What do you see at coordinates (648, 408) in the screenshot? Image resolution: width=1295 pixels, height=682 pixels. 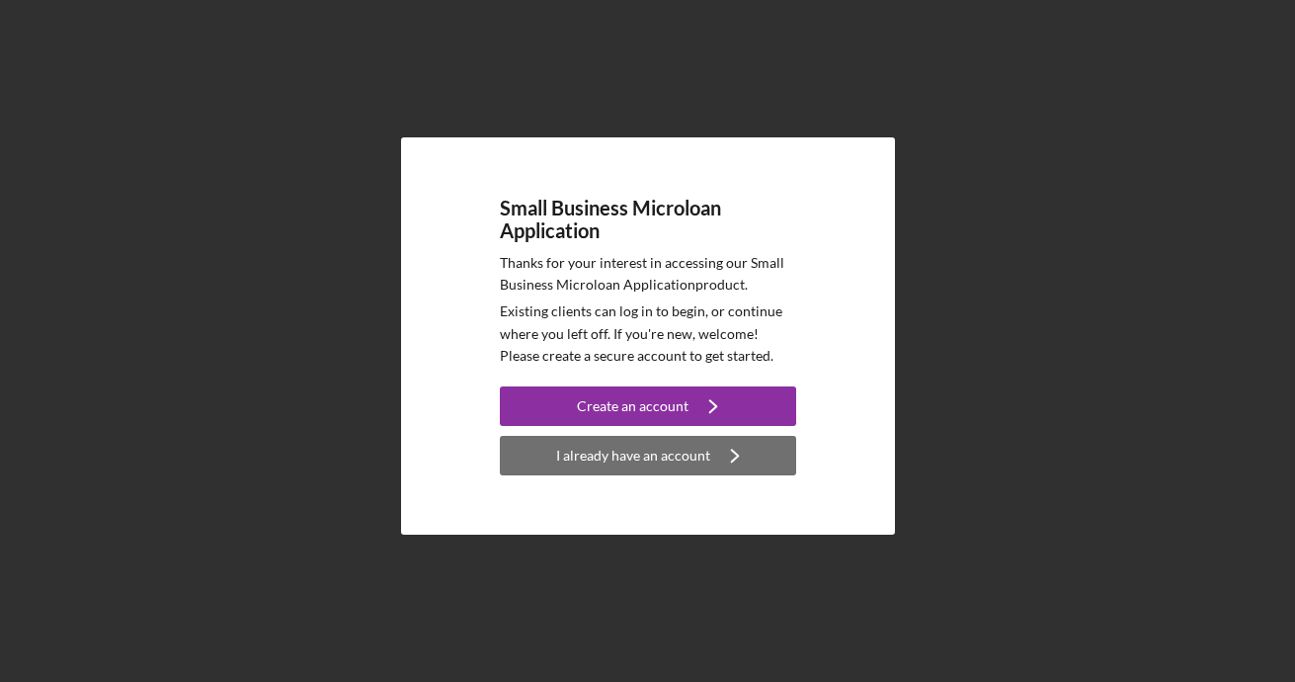 I see `a: Create an account` at bounding box center [648, 408].